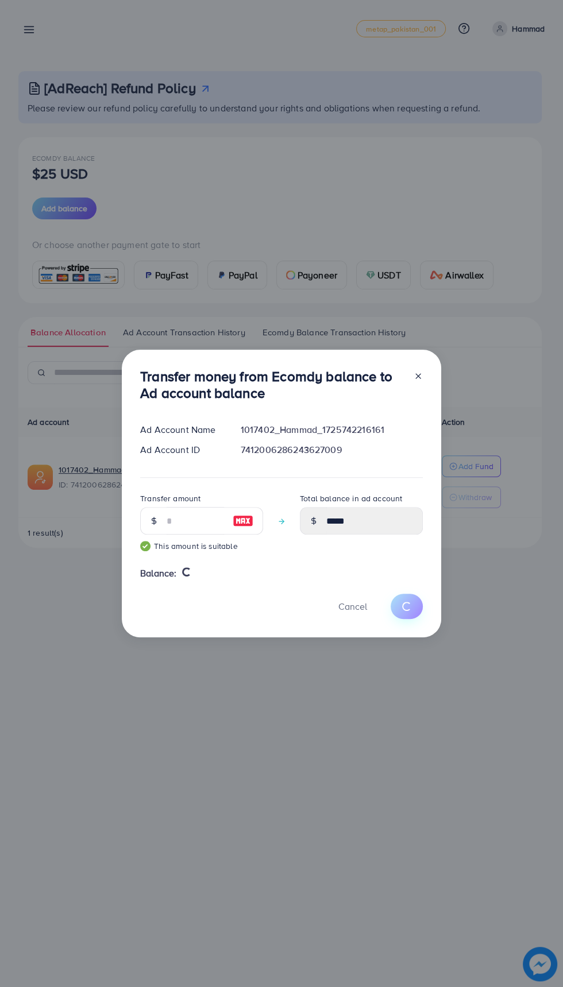 Image resolution: width=563 pixels, height=987 pixels. Describe the element at coordinates (352, 606) in the screenshot. I see `button: Cancel` at that location.